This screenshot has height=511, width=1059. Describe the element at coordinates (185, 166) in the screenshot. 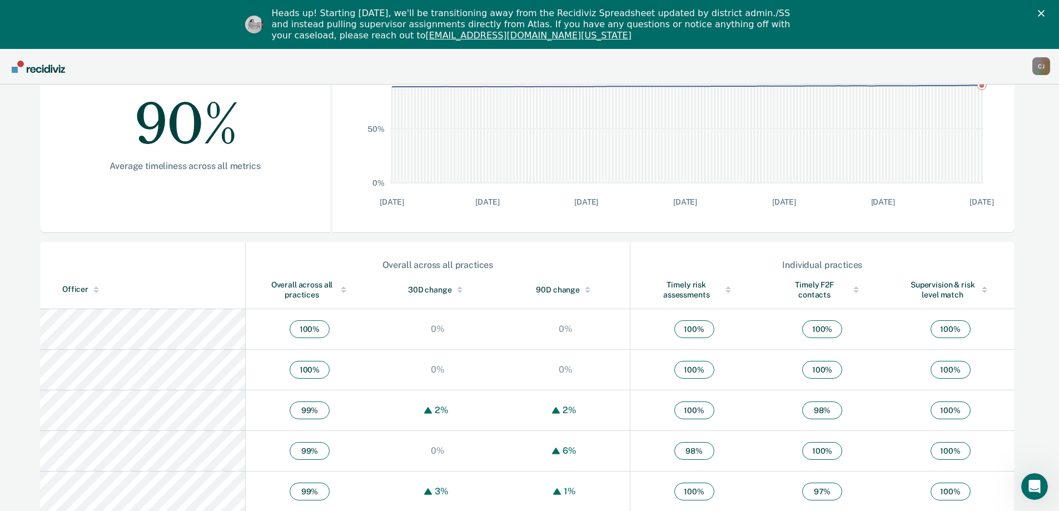

I see `div: Average timeliness across all metrics` at that location.